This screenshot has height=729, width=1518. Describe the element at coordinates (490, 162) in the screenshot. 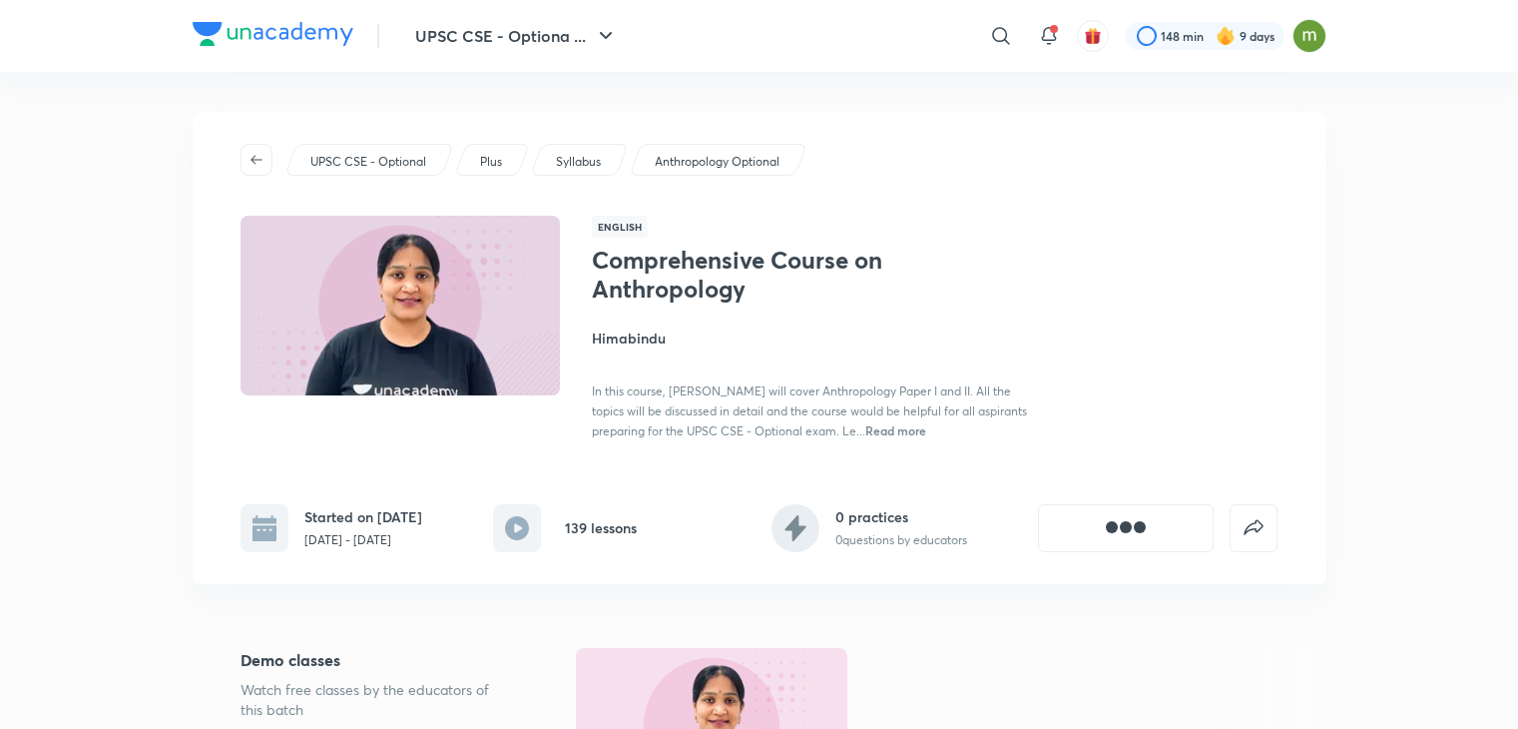

I see `a: Plus` at that location.